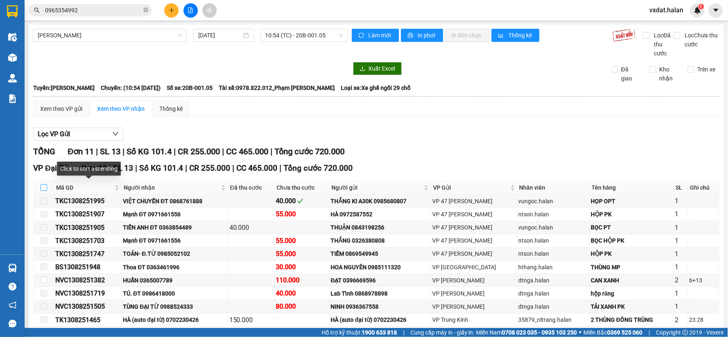 This screenshot has width=728, height=337. What do you see at coordinates (88, 266) in the screenshot?
I see `div: BS1308251948` at bounding box center [88, 266].